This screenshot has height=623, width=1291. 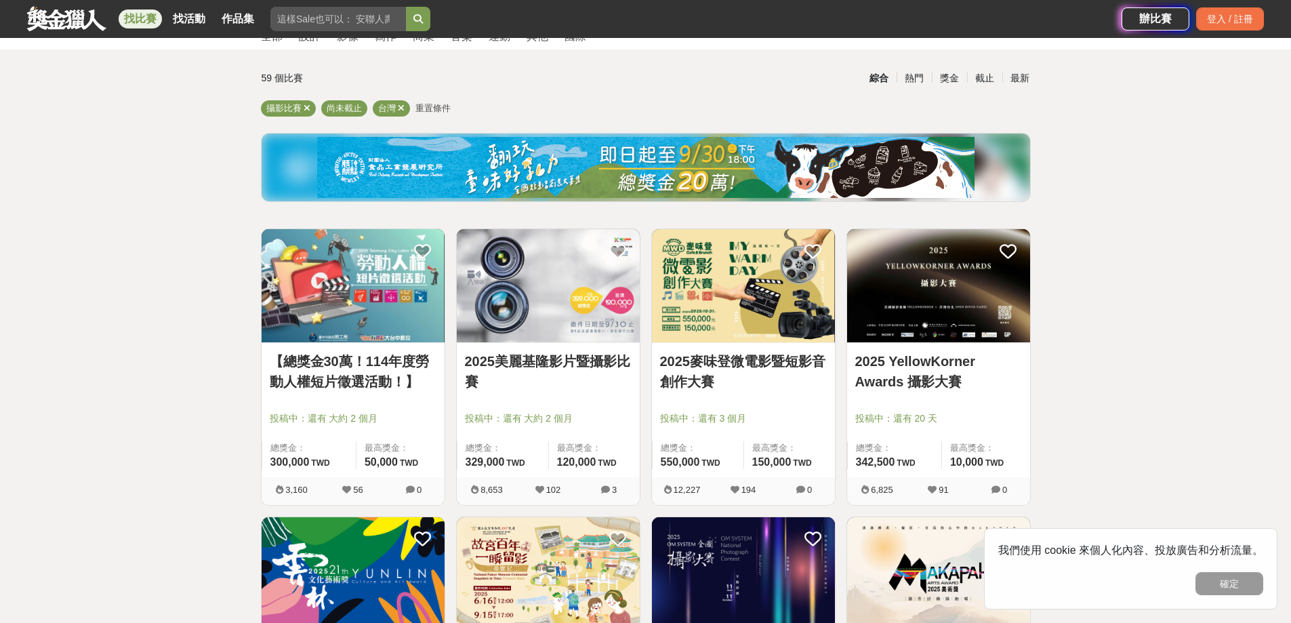 I want to click on a: 2025美麗基隆影片暨攝影比賽, so click(x=548, y=371).